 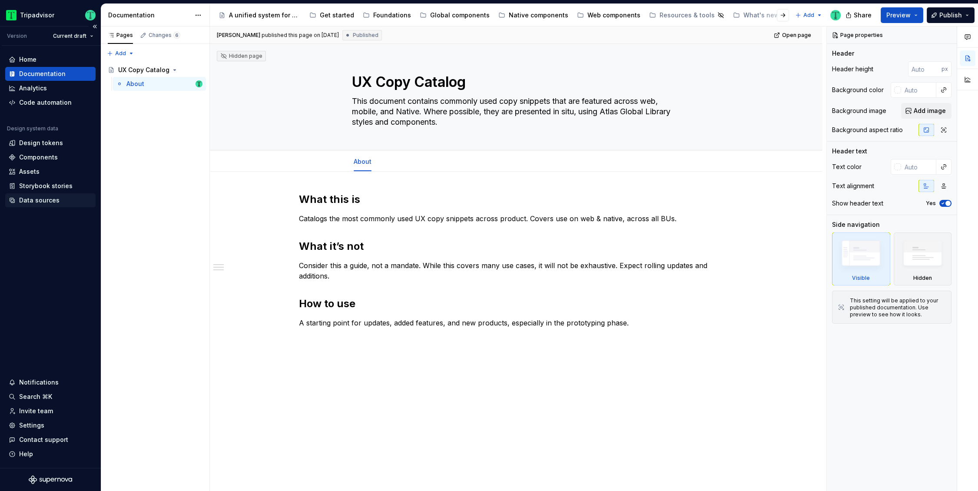 What do you see at coordinates (331, 15) in the screenshot?
I see `a: Get started` at bounding box center [331, 15].